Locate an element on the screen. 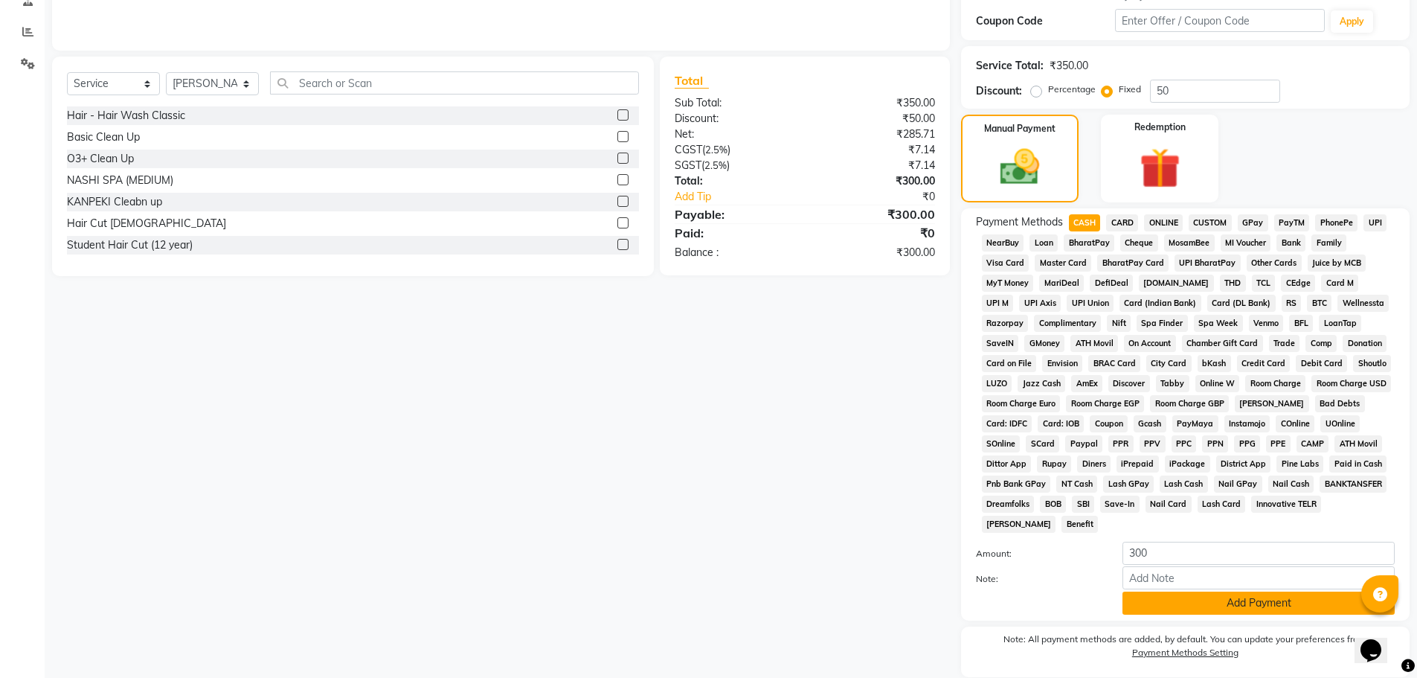 The width and height of the screenshot is (1417, 678). span: DefiDeal is located at coordinates (1111, 283).